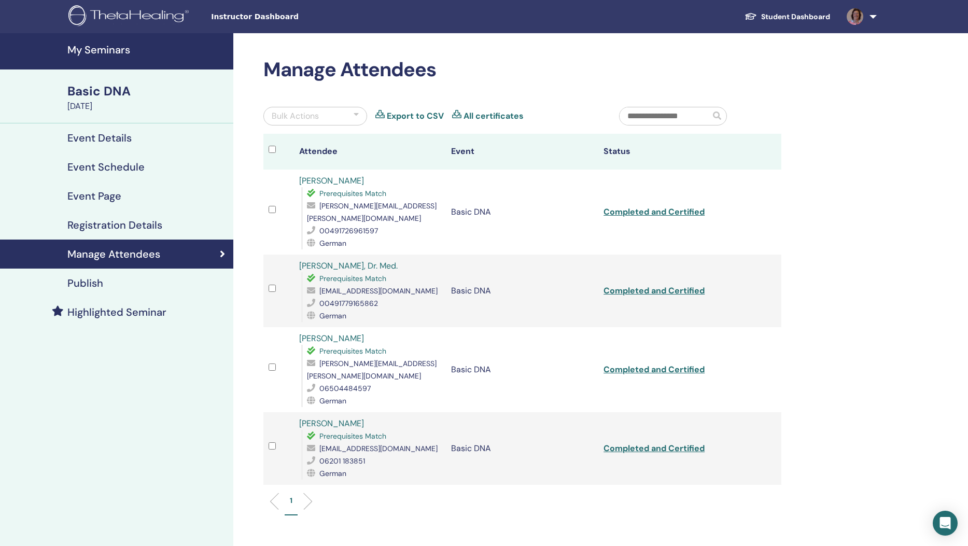 The width and height of the screenshot is (968, 546). Describe the element at coordinates (342, 461) in the screenshot. I see `span: 06201 183851` at that location.